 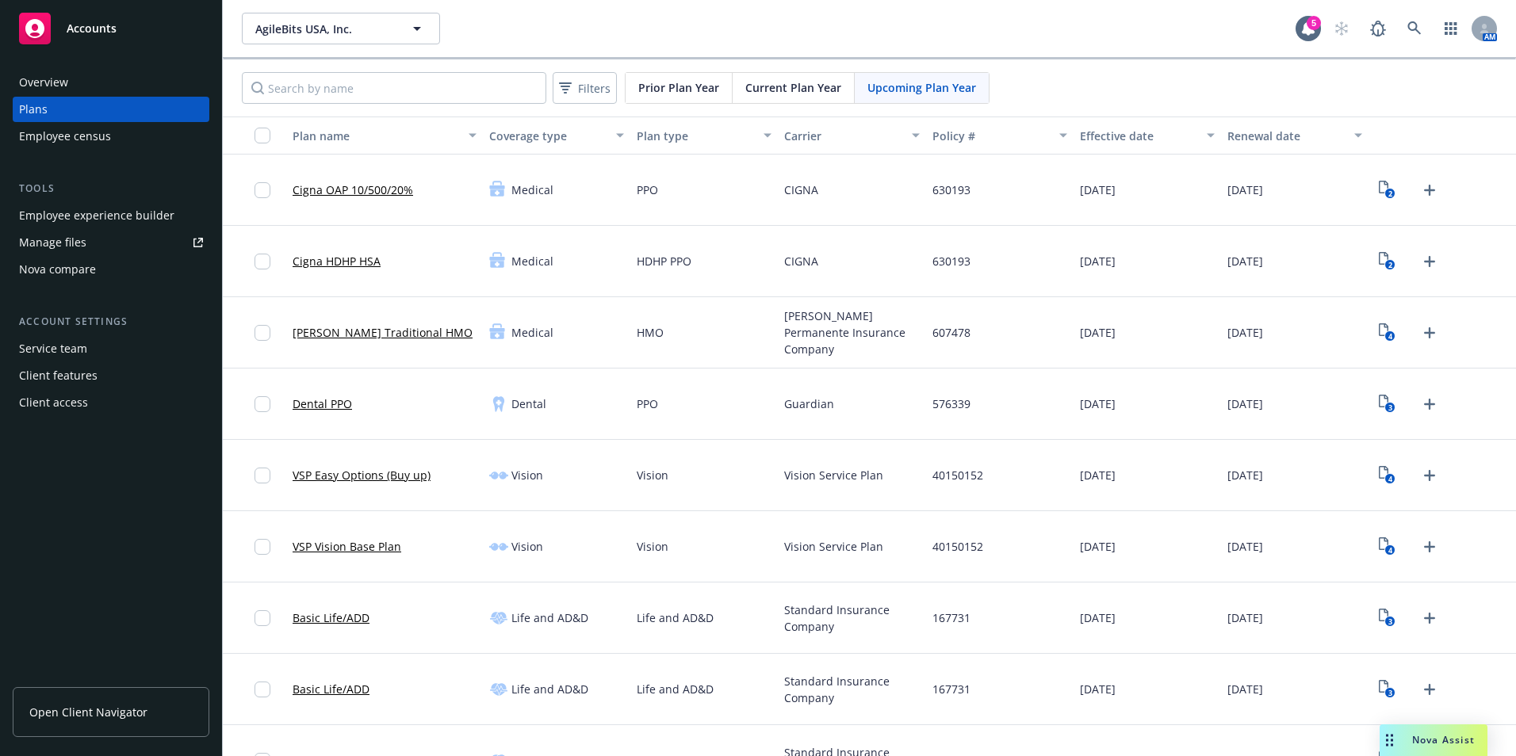 What do you see at coordinates (801, 261) in the screenshot?
I see `span: CIGNA` at bounding box center [801, 261].